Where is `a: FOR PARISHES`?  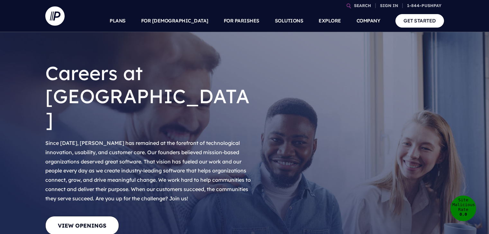 a: FOR PARISHES is located at coordinates (241, 21).